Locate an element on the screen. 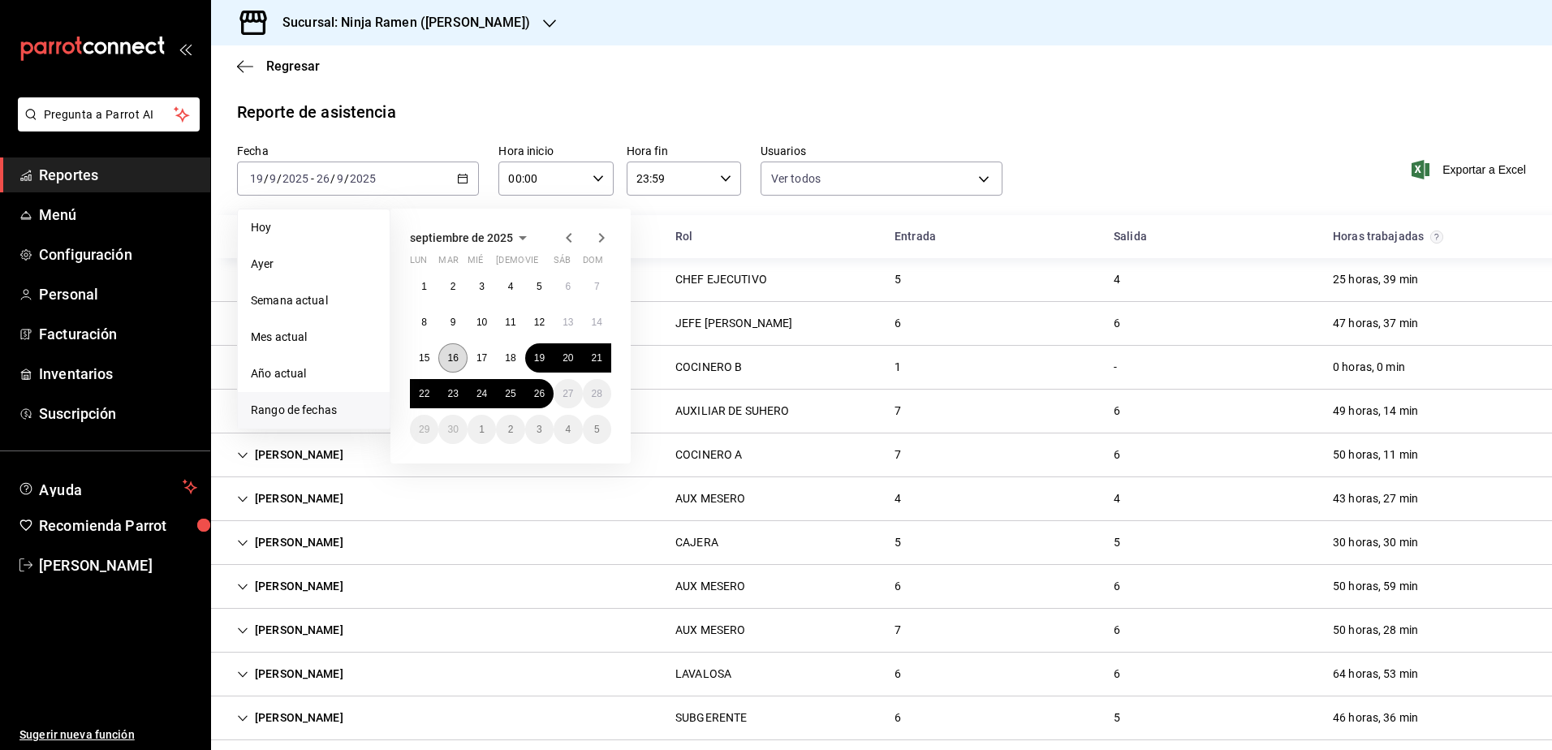 Image resolution: width=1552 pixels, height=750 pixels. div: COCINERO A is located at coordinates (708, 454).